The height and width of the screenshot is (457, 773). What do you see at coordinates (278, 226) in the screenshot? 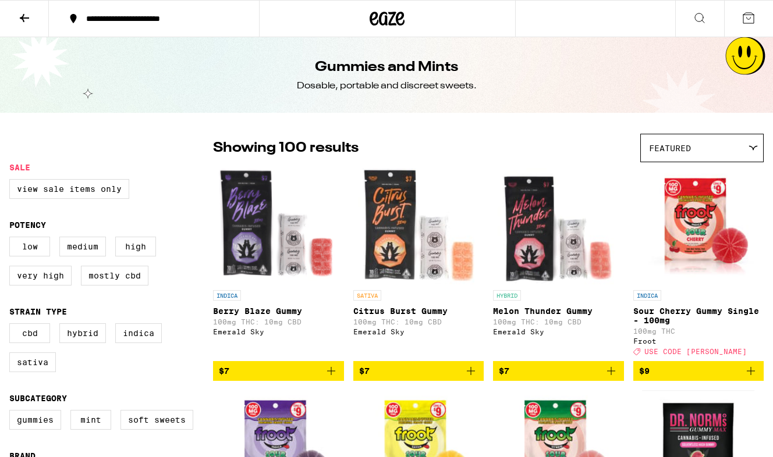
I see `img: Emerald Sky - Berry Blaze Gummy` at bounding box center [278, 226].